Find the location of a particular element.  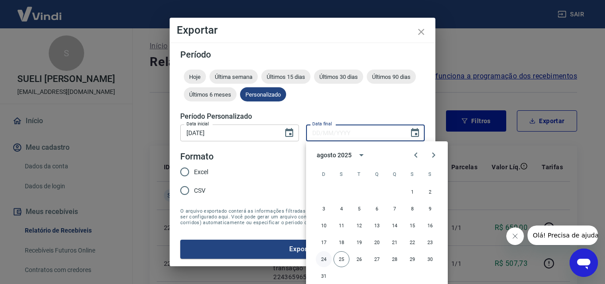

span: Personalizado is located at coordinates (263, 94).